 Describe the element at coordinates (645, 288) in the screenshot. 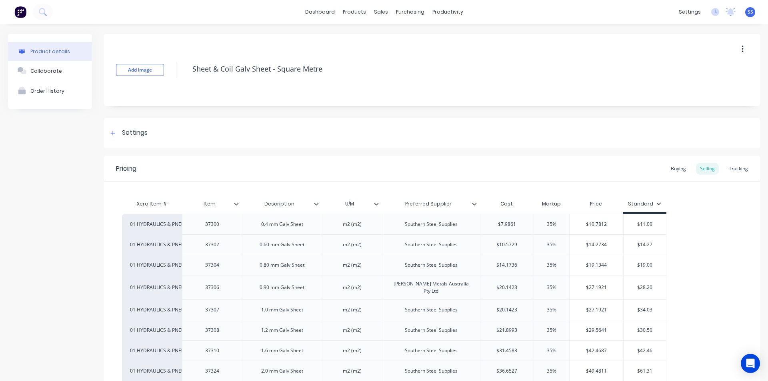

I see `div: $28.20` at that location.